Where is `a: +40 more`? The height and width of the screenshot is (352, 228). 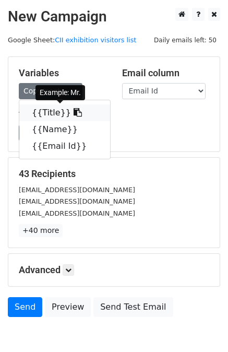 a: +40 more is located at coordinates (41, 231).